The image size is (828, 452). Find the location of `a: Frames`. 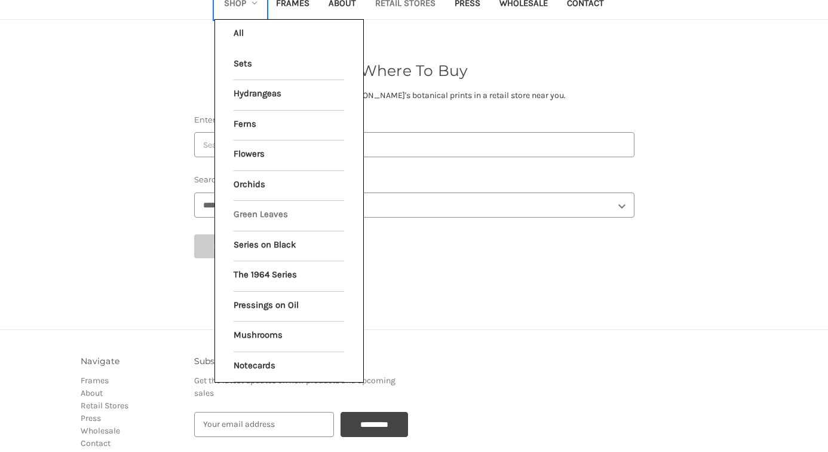

a: Frames is located at coordinates (94, 380).